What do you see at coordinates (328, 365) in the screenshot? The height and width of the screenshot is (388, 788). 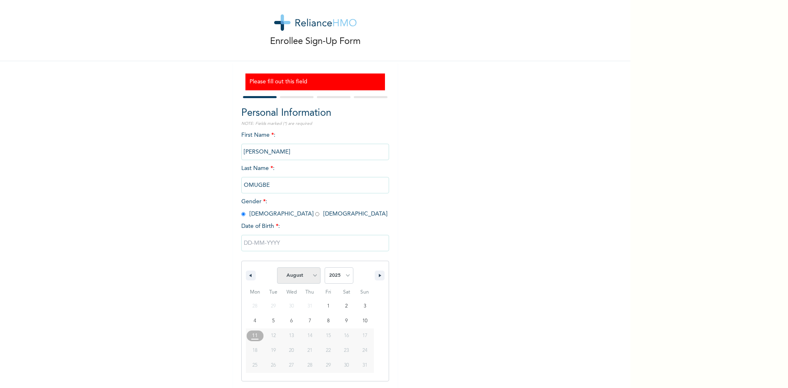 I see `span: 29` at bounding box center [328, 365].